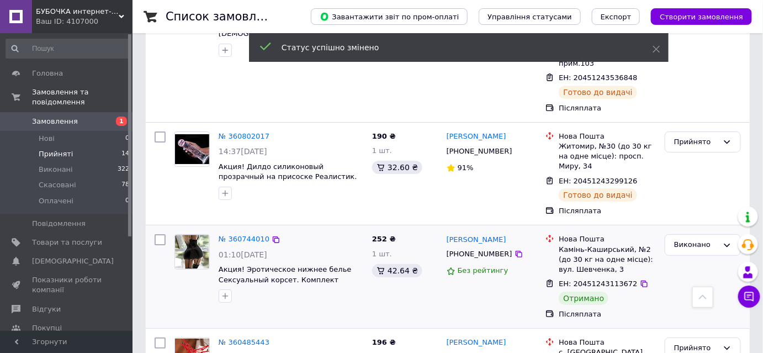 The width and height of the screenshot is (763, 353). What do you see at coordinates (598, 77) in the screenshot?
I see `span: ЕН: 20451243536848` at bounding box center [598, 77].